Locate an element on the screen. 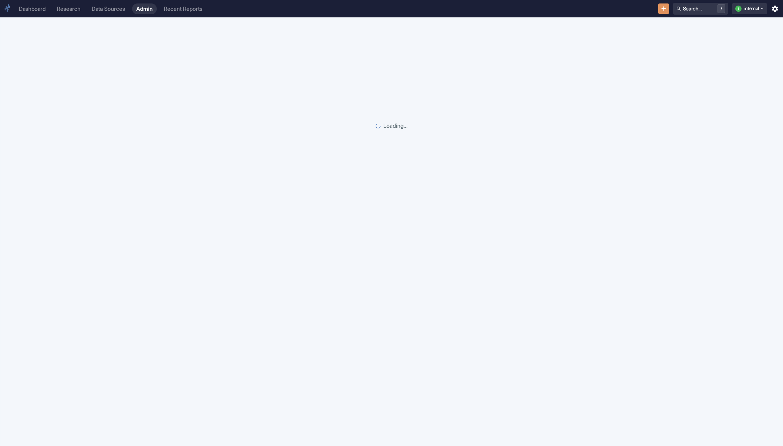  button: iinternal is located at coordinates (749, 9).